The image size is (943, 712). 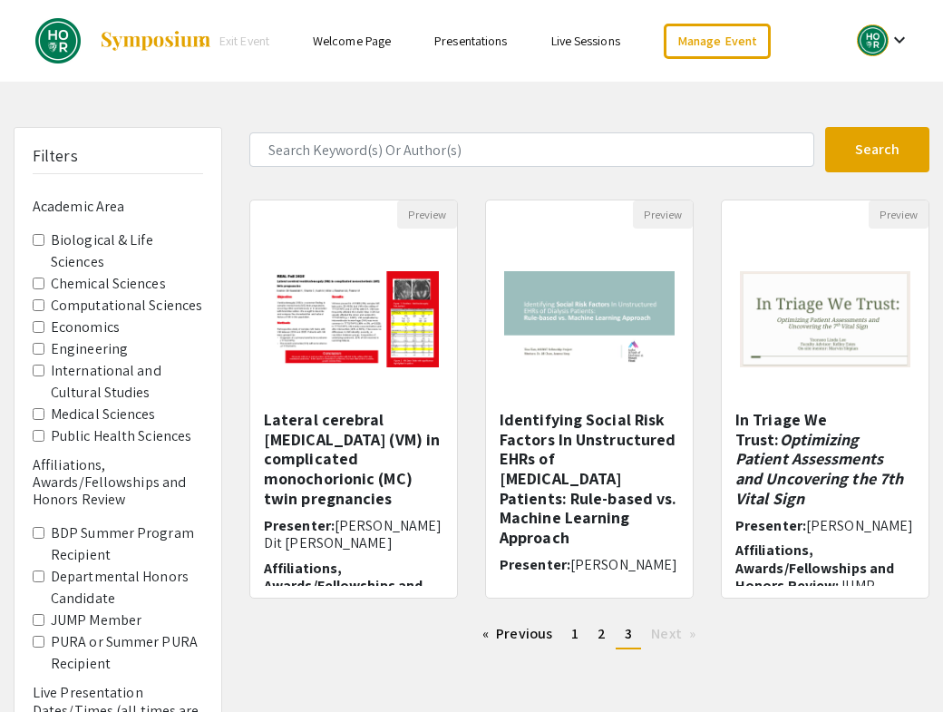 I want to click on label: Public Health Sciences, so click(x=121, y=436).